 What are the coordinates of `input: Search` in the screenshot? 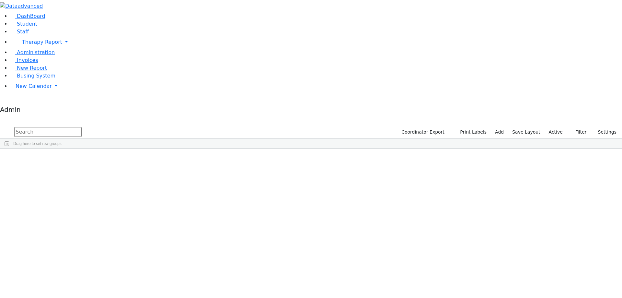 It's located at (48, 132).